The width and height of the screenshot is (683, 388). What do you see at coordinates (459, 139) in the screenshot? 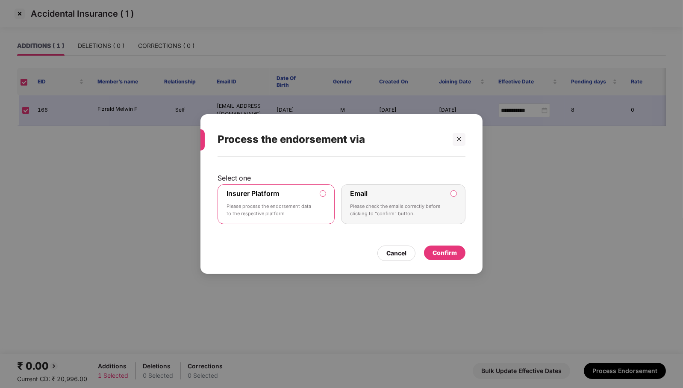
I see `span: close` at bounding box center [459, 139].